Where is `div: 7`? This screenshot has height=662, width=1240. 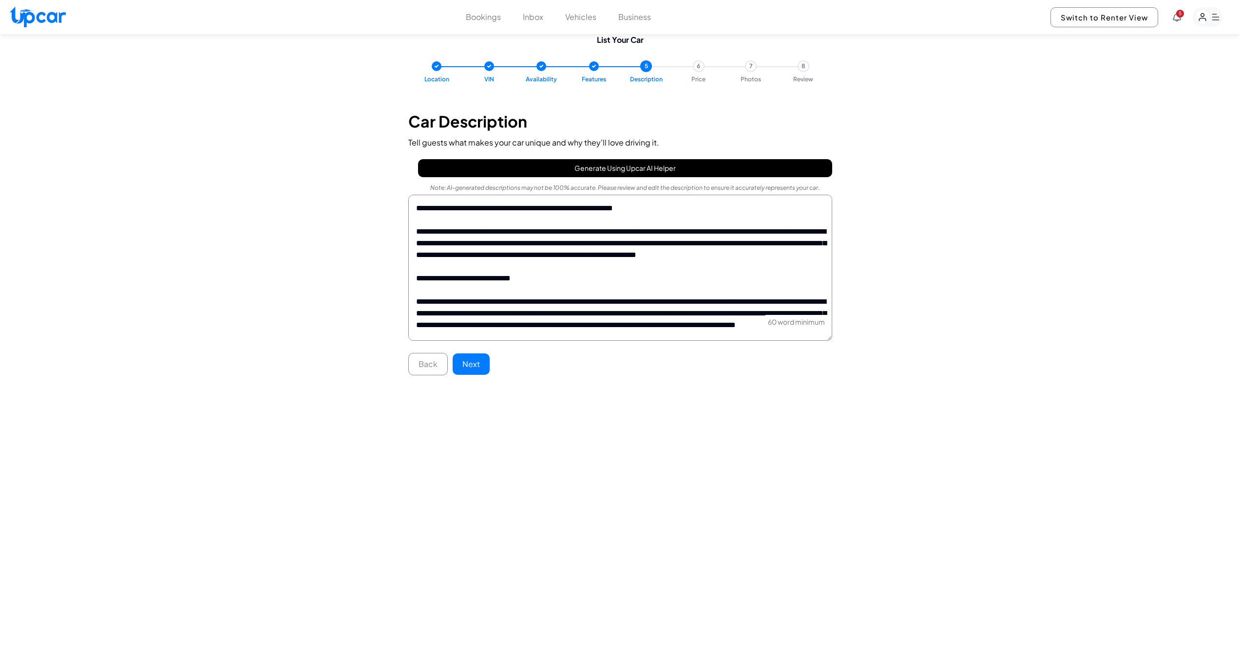
div: 7 is located at coordinates (751, 66).